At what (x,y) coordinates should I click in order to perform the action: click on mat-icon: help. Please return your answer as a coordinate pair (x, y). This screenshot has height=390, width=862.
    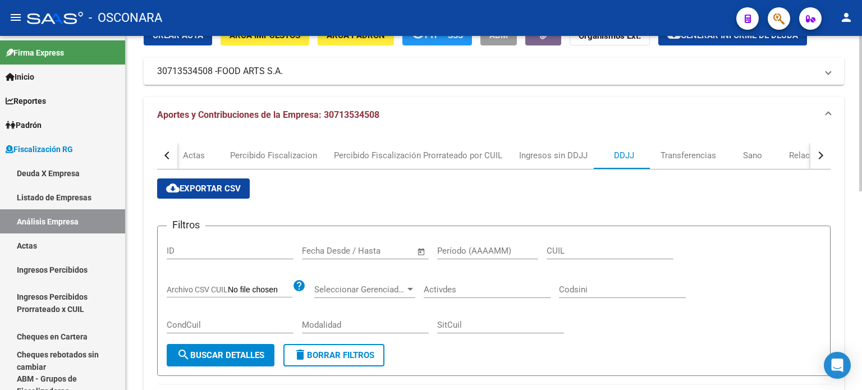
    Looking at the image, I should click on (299, 286).